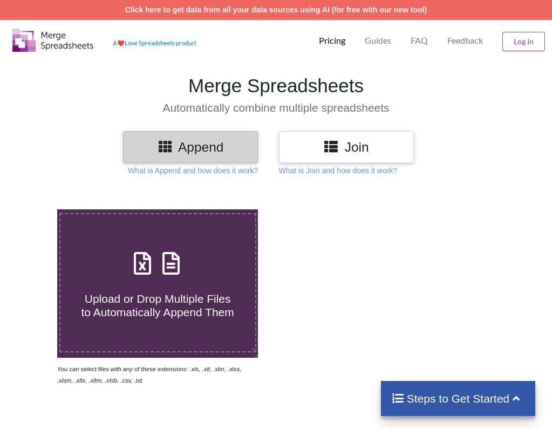 Image resolution: width=552 pixels, height=429 pixels. Describe the element at coordinates (332, 40) in the screenshot. I see `p: Pricing` at that location.